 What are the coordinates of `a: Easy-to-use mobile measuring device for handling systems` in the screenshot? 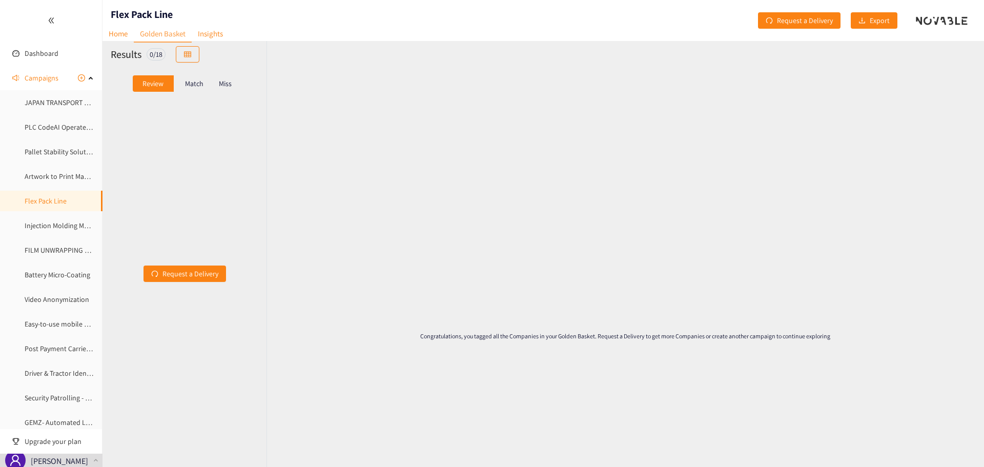 It's located at (113, 324).